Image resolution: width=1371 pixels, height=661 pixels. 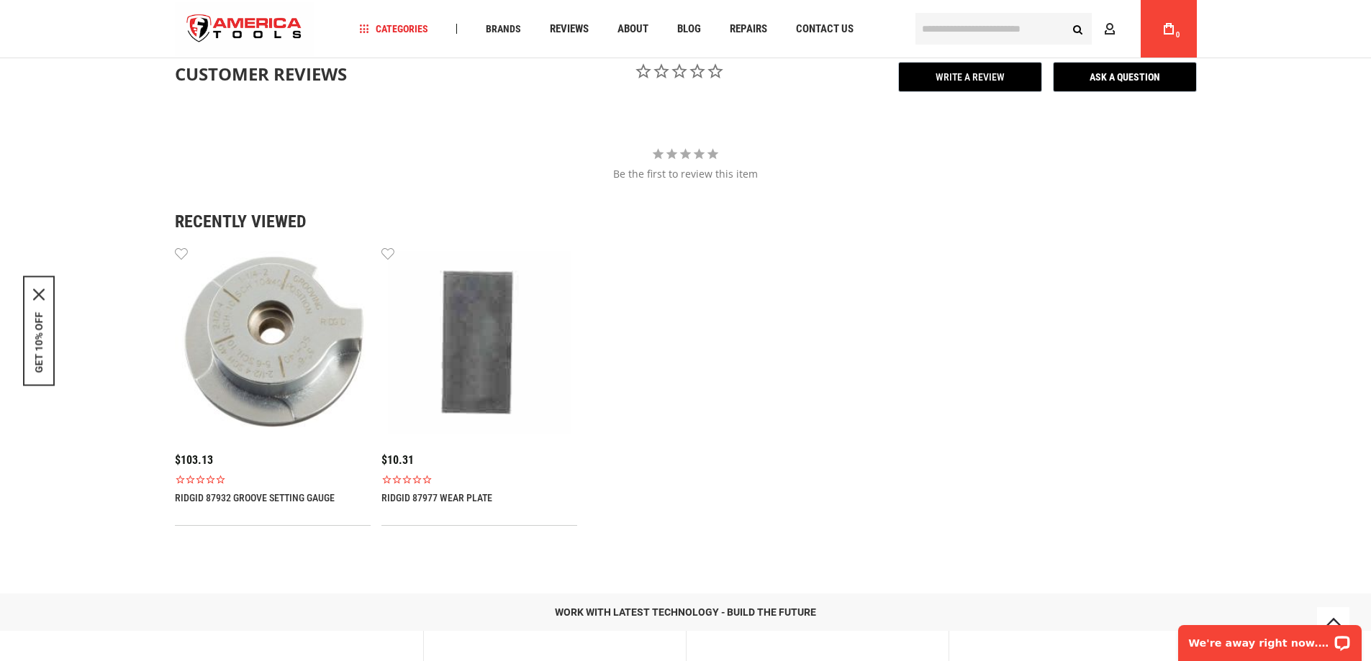 I want to click on a: Blog, so click(x=689, y=29).